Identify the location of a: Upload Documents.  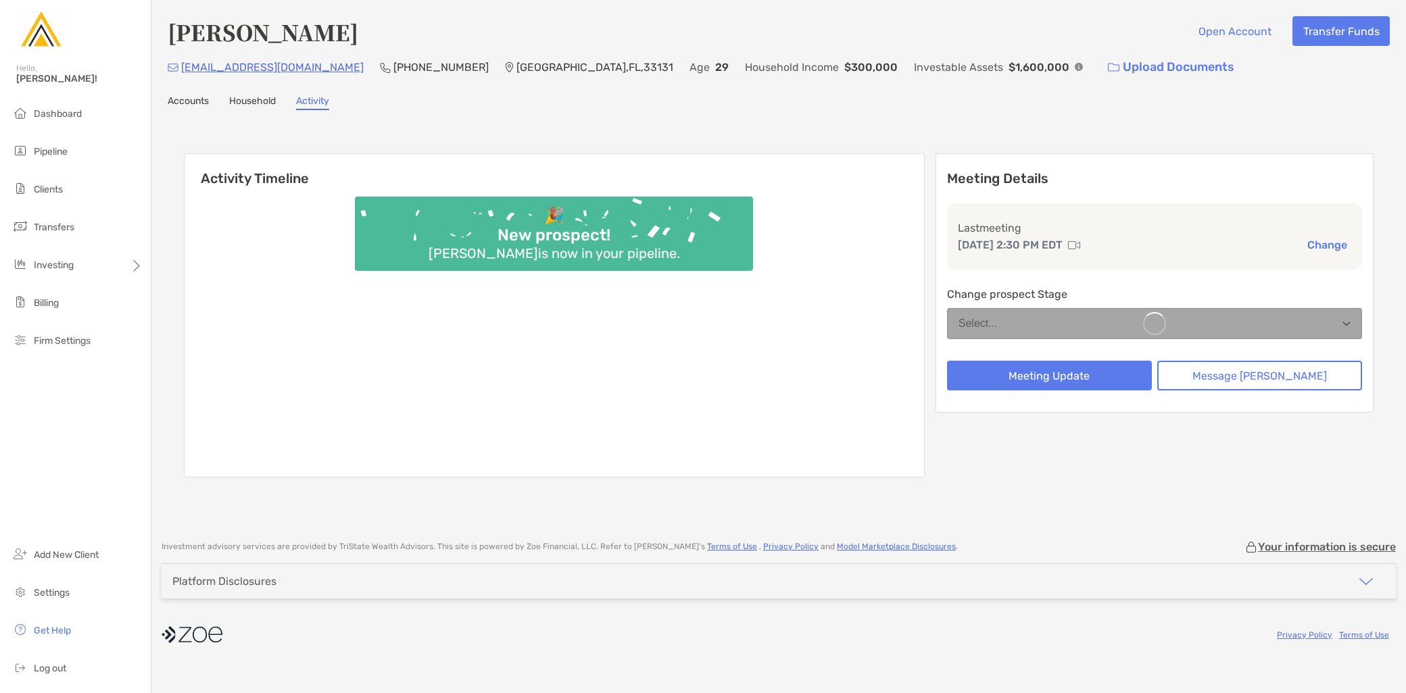
(1171, 67).